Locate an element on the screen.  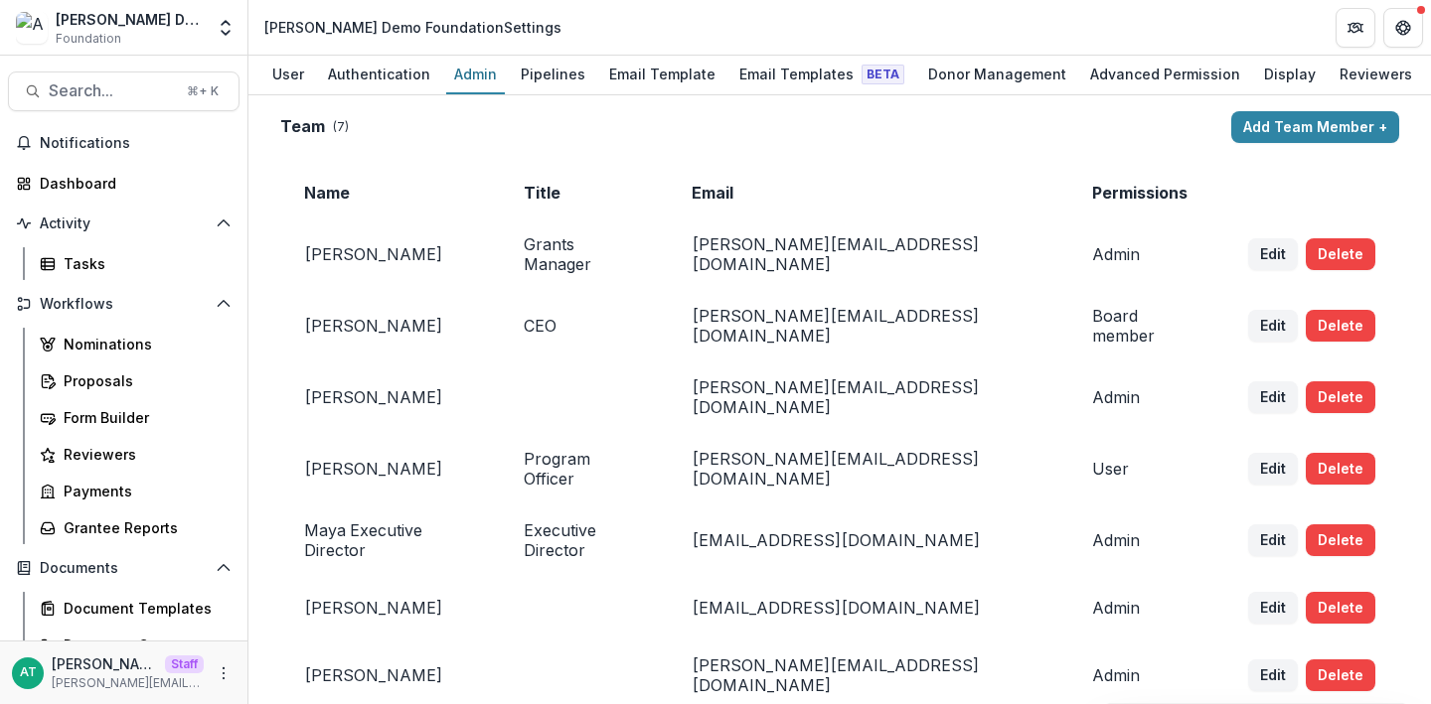
a: Form Builder is located at coordinates (135, 417).